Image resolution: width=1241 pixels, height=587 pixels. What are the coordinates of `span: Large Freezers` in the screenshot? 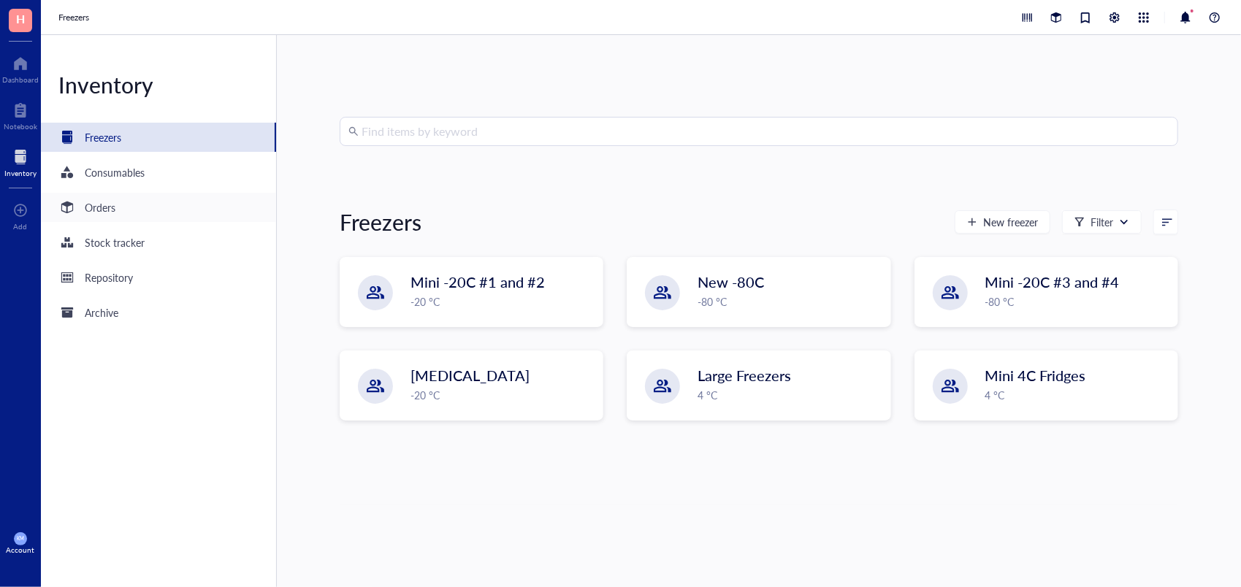 It's located at (744, 375).